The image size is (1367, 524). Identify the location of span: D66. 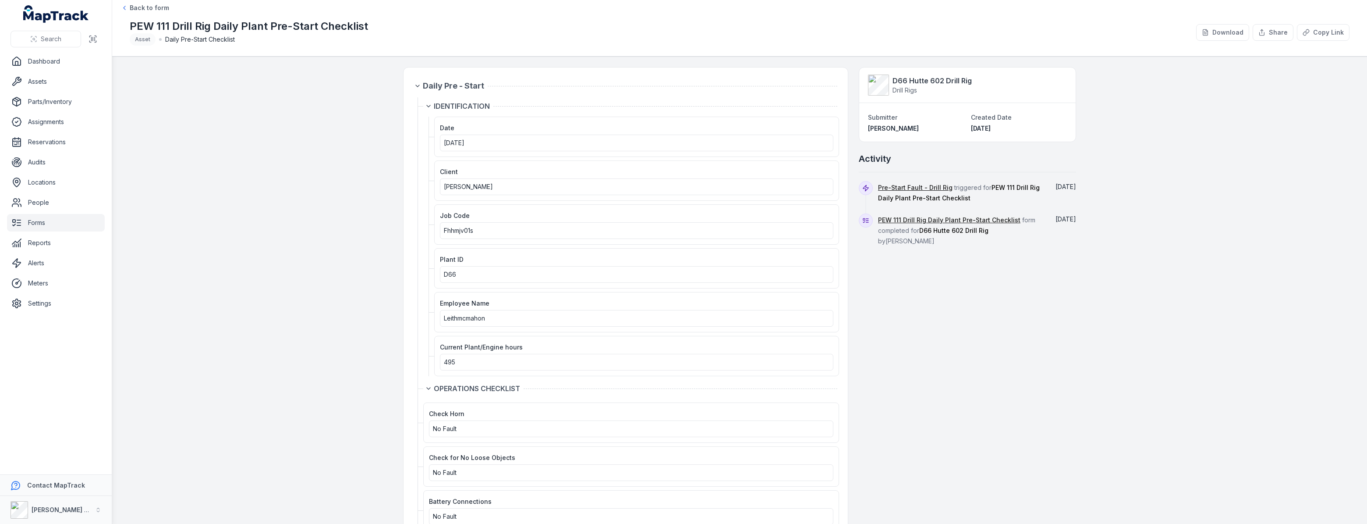
(450, 274).